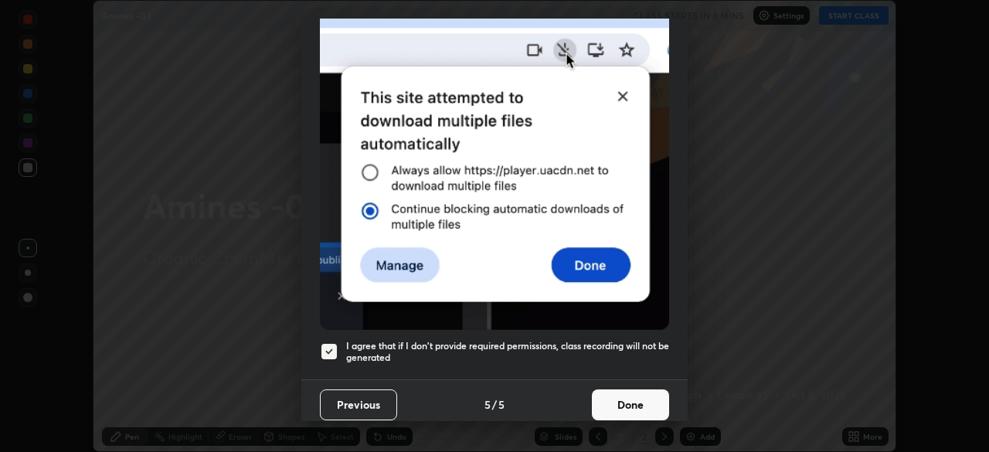 This screenshot has width=989, height=452. Describe the element at coordinates (359, 405) in the screenshot. I see `button: Previous` at that location.